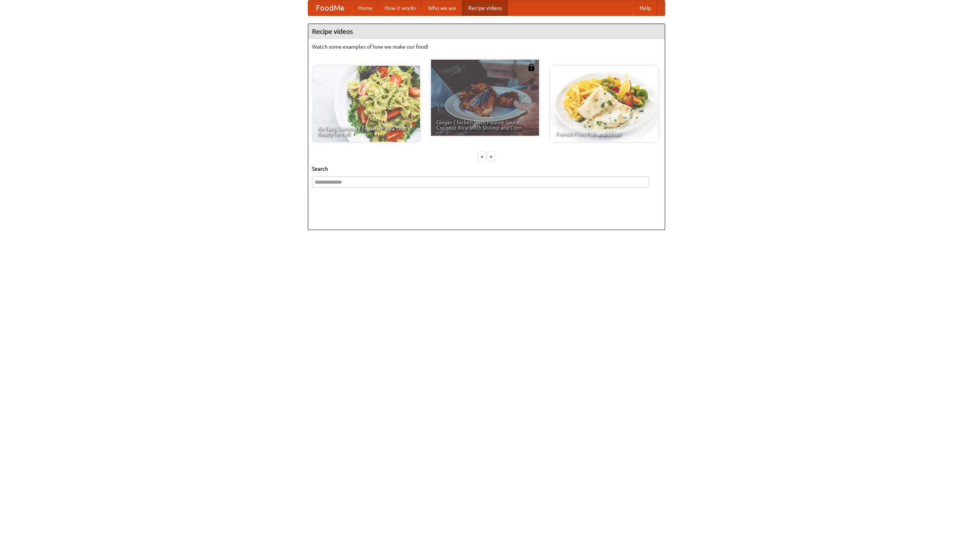 The width and height of the screenshot is (973, 538). Describe the element at coordinates (486, 47) in the screenshot. I see `p: Watch some examples of how we make our food!` at that location.